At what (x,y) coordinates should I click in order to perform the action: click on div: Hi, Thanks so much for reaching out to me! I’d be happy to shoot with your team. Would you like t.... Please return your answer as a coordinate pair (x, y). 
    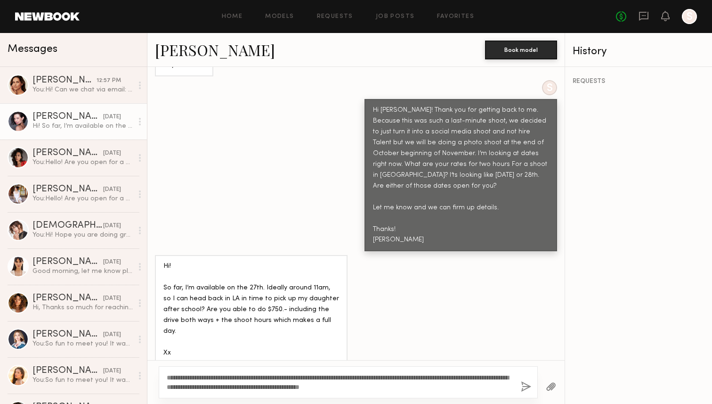
    Looking at the image, I should click on (82, 307).